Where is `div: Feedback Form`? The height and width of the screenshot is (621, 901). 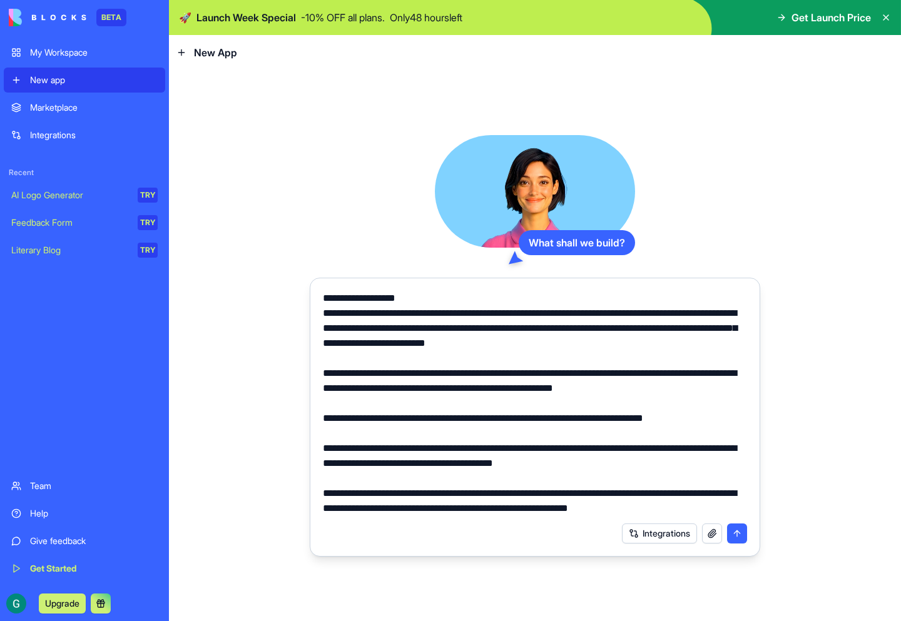
div: Feedback Form is located at coordinates (70, 223).